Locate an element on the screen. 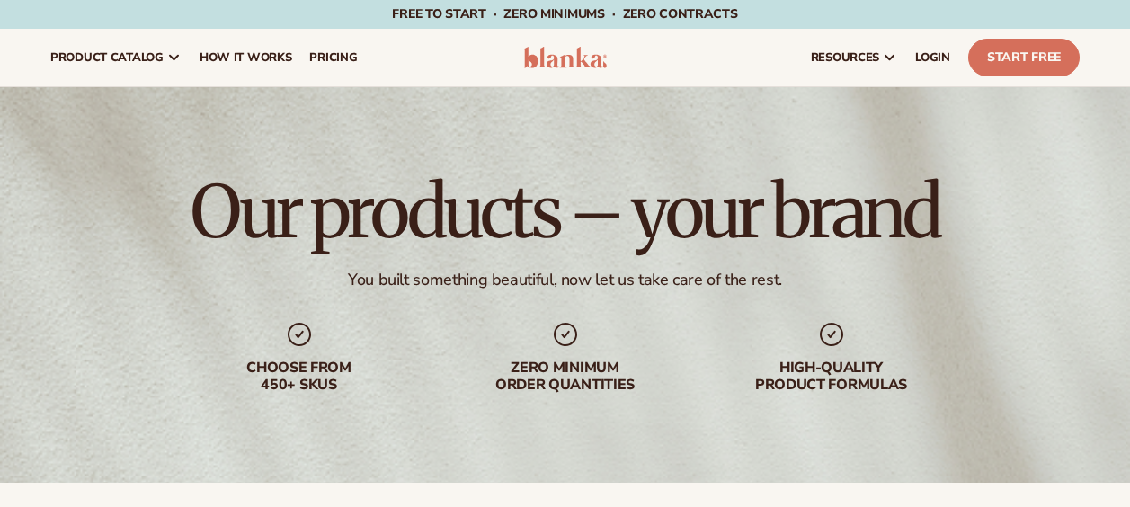  a: logo is located at coordinates (565, 58).